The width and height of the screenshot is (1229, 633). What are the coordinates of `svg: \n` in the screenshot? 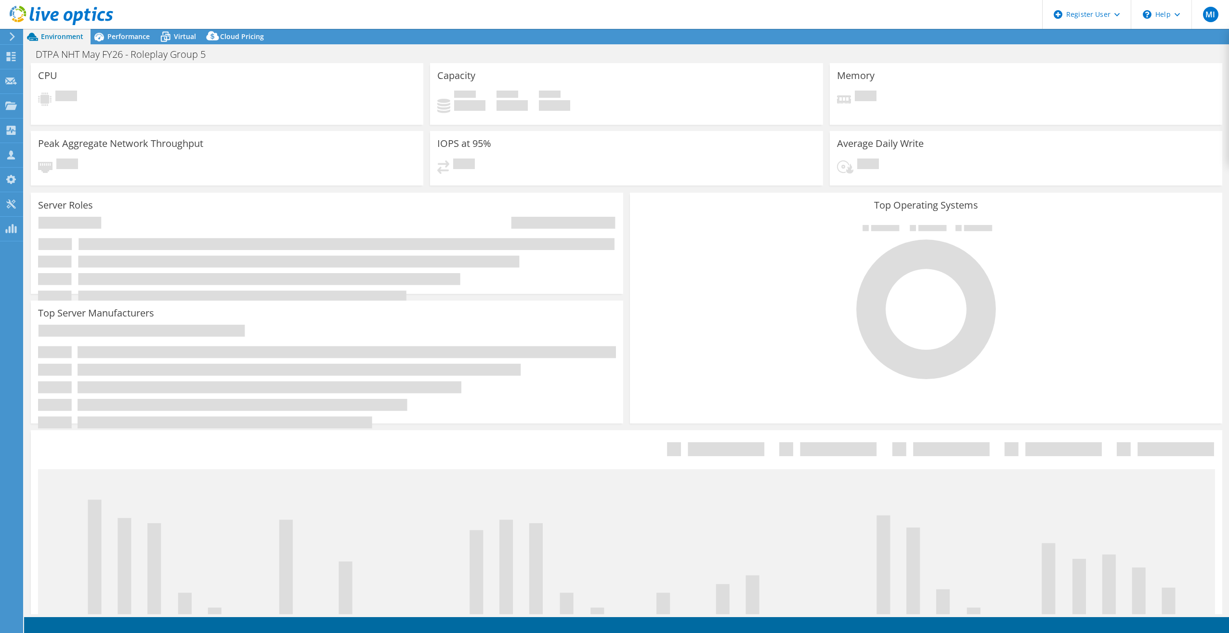 It's located at (1147, 14).